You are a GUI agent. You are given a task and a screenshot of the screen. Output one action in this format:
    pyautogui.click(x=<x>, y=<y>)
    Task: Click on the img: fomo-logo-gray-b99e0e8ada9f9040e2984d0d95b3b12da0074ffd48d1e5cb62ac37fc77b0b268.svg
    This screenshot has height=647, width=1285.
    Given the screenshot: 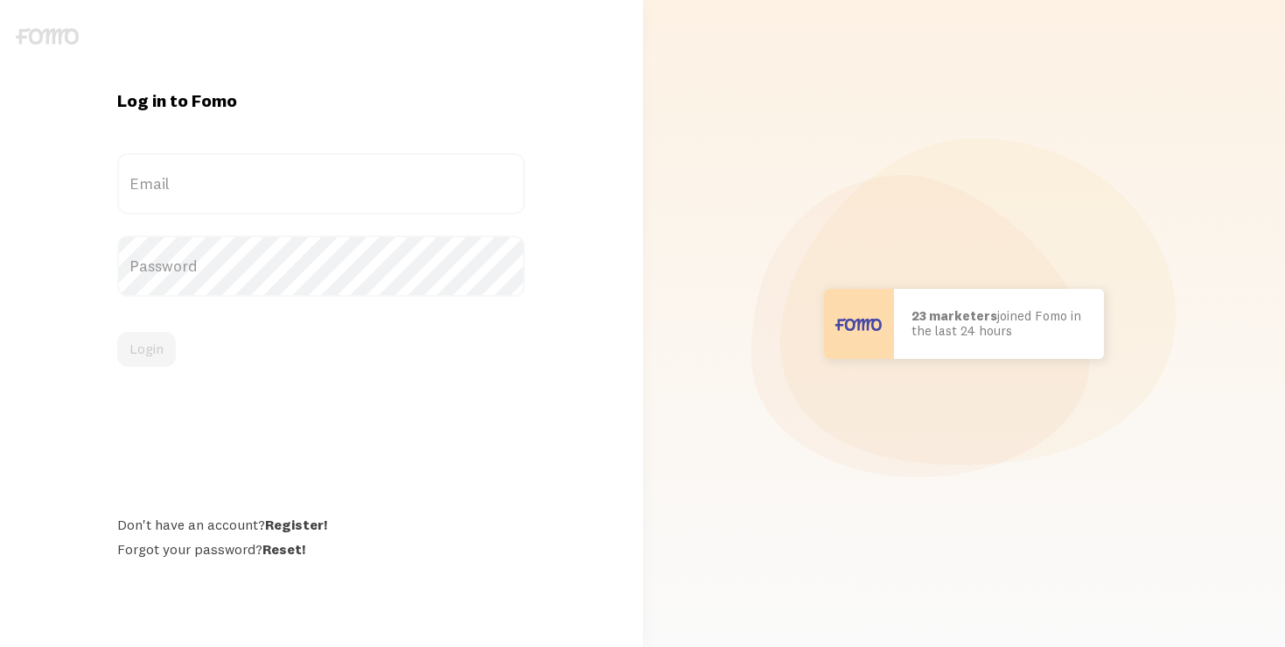 What is the action you would take?
    pyautogui.click(x=47, y=36)
    